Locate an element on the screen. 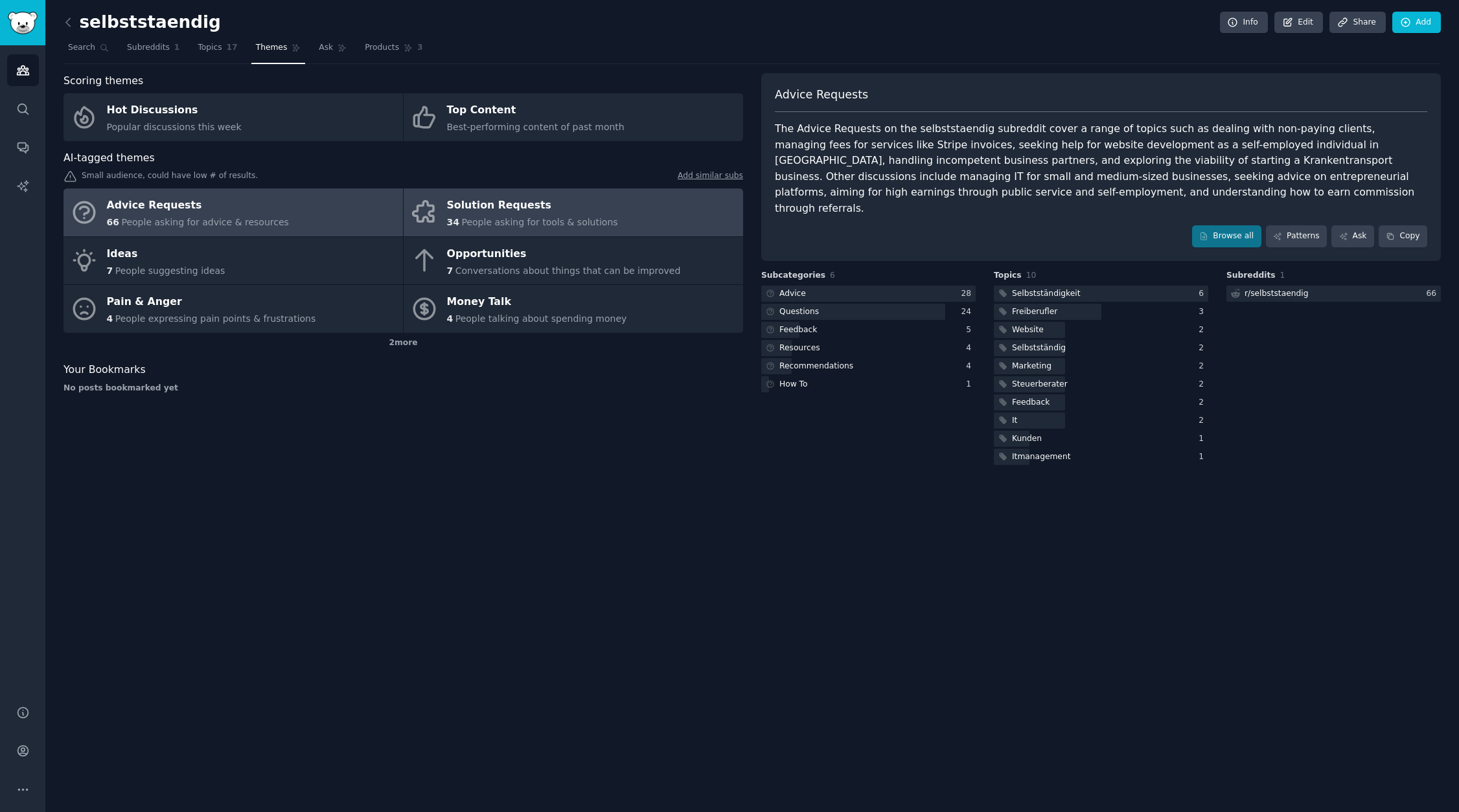 This screenshot has height=812, width=1459. a: Share is located at coordinates (1357, 23).